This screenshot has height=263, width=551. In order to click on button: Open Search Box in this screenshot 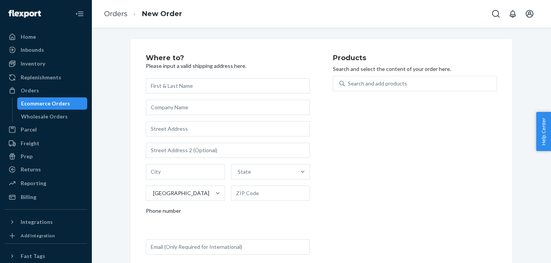, I will do `click(496, 14)`.